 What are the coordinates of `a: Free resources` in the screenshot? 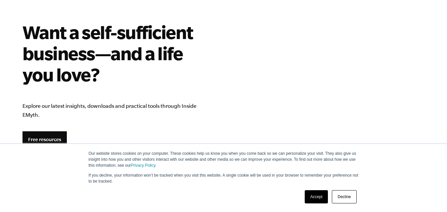 It's located at (45, 139).